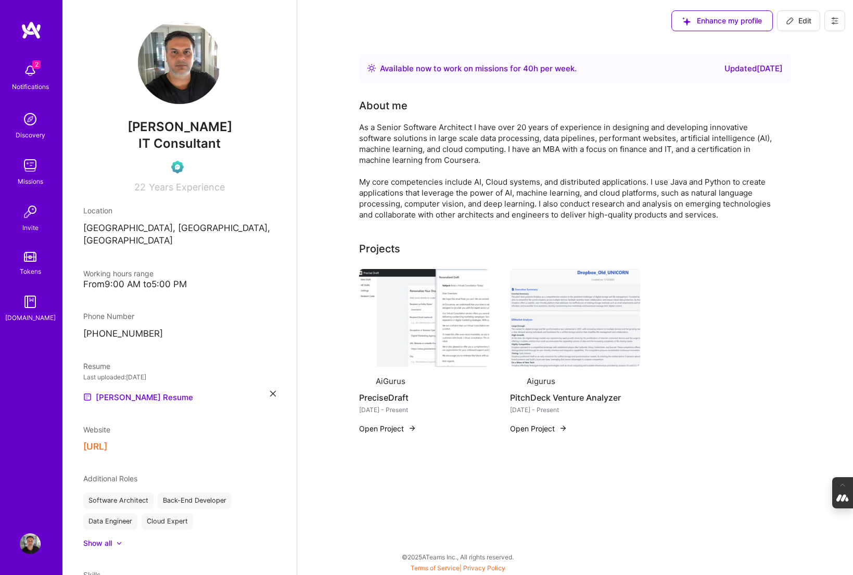 The image size is (853, 575). Describe the element at coordinates (424, 318) in the screenshot. I see `img: PreciseDraft` at that location.